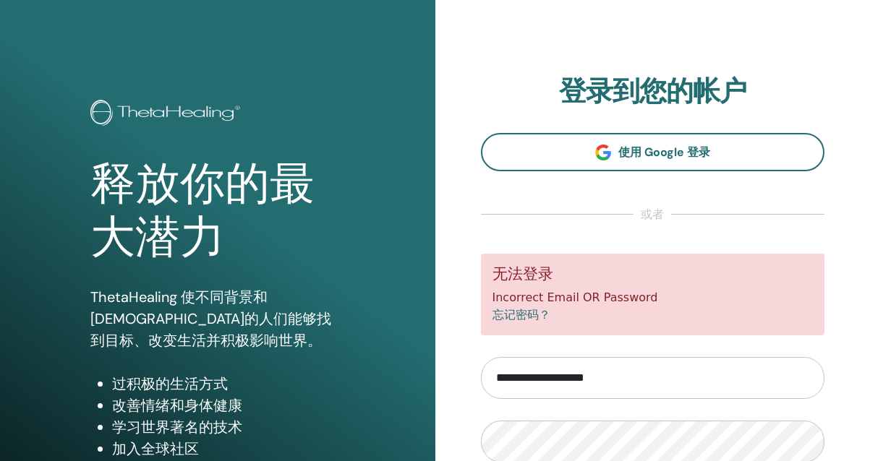  I want to click on h1: 释放你的最大潜力, so click(217, 211).